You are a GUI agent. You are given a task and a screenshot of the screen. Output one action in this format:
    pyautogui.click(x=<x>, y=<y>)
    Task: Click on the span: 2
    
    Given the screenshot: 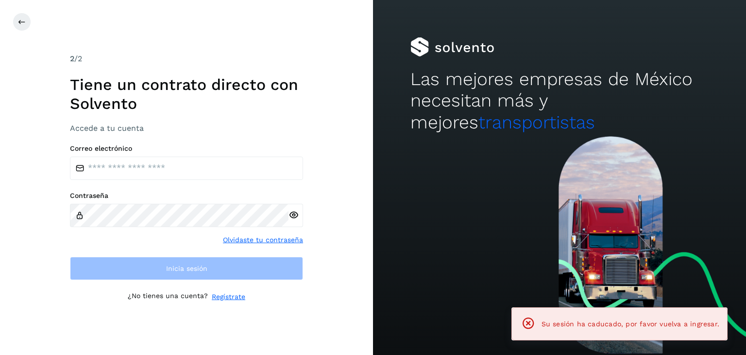 What is the action you would take?
    pyautogui.click(x=72, y=58)
    